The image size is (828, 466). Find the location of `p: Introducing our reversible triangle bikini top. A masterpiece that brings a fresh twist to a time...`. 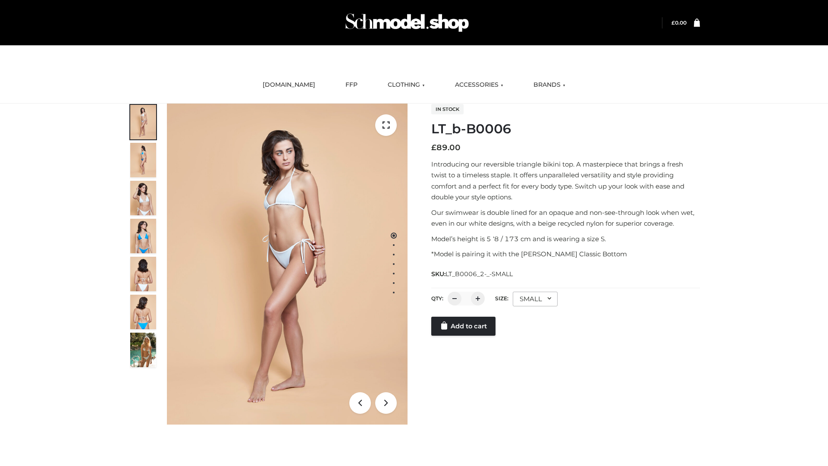

p: Introducing our reversible triangle bikini top. A masterpiece that brings a fresh twist to a time... is located at coordinates (566, 181).